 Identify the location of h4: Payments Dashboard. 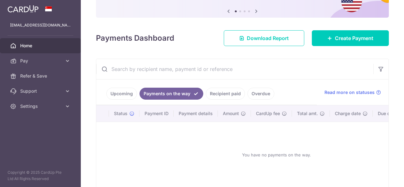
(135, 38).